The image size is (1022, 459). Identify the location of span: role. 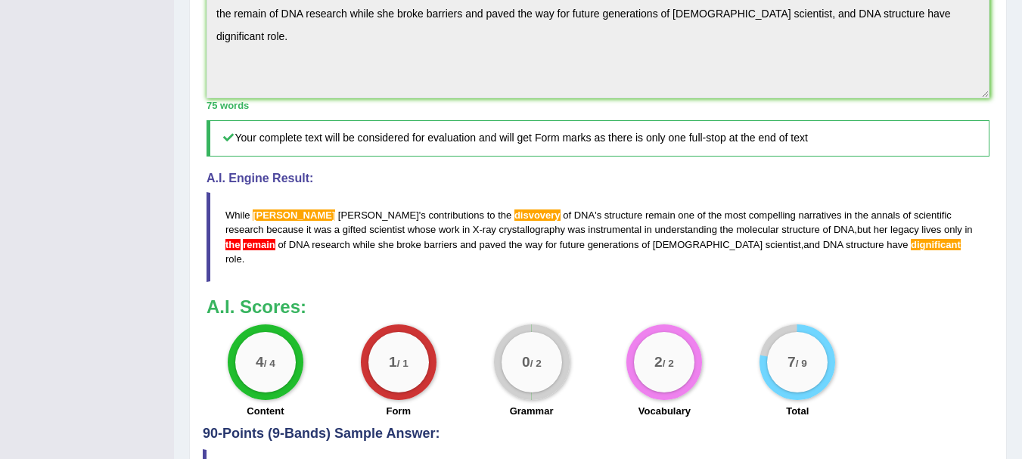
(234, 259).